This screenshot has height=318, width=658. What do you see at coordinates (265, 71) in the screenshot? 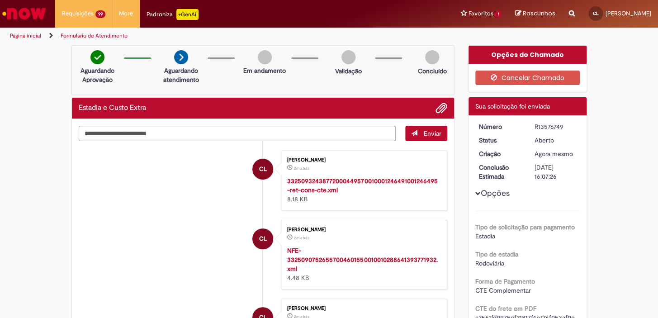
I see `p: Em andamento` at bounding box center [265, 71].